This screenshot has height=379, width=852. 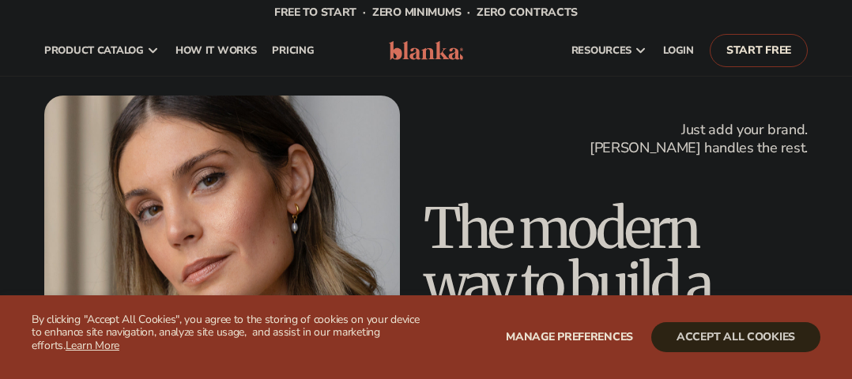 What do you see at coordinates (102, 51) in the screenshot?
I see `a: product catalog` at bounding box center [102, 51].